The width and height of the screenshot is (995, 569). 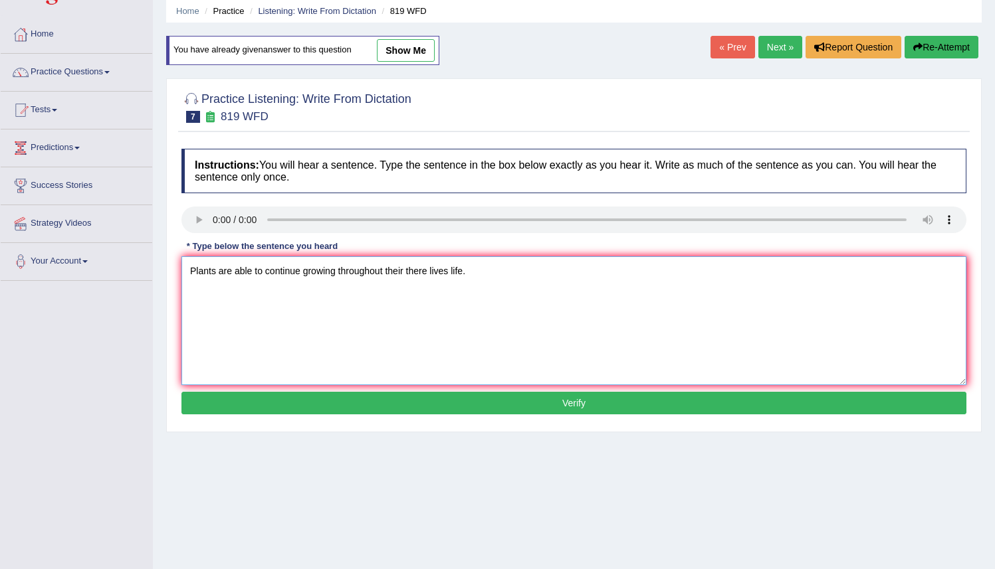 What do you see at coordinates (76, 184) in the screenshot?
I see `a: Success Stories` at bounding box center [76, 184].